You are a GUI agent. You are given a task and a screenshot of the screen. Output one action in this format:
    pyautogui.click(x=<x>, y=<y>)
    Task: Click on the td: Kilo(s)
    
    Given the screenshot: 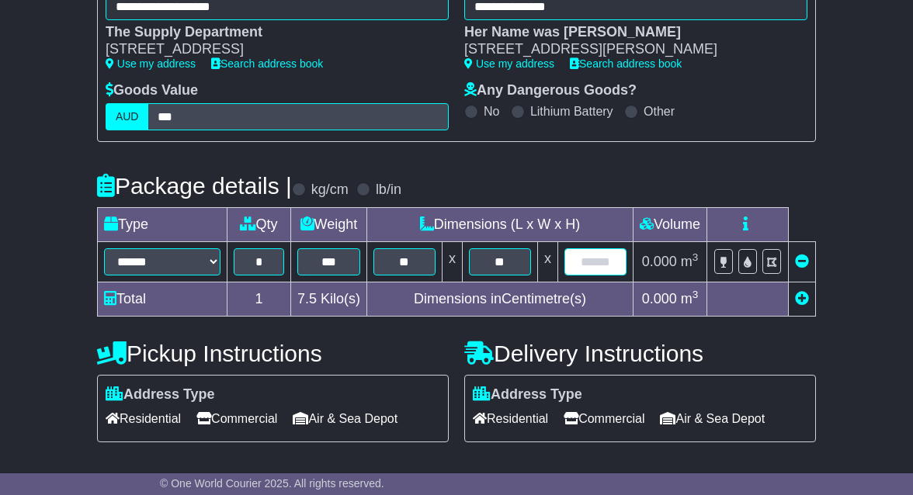 What is the action you would take?
    pyautogui.click(x=328, y=299)
    